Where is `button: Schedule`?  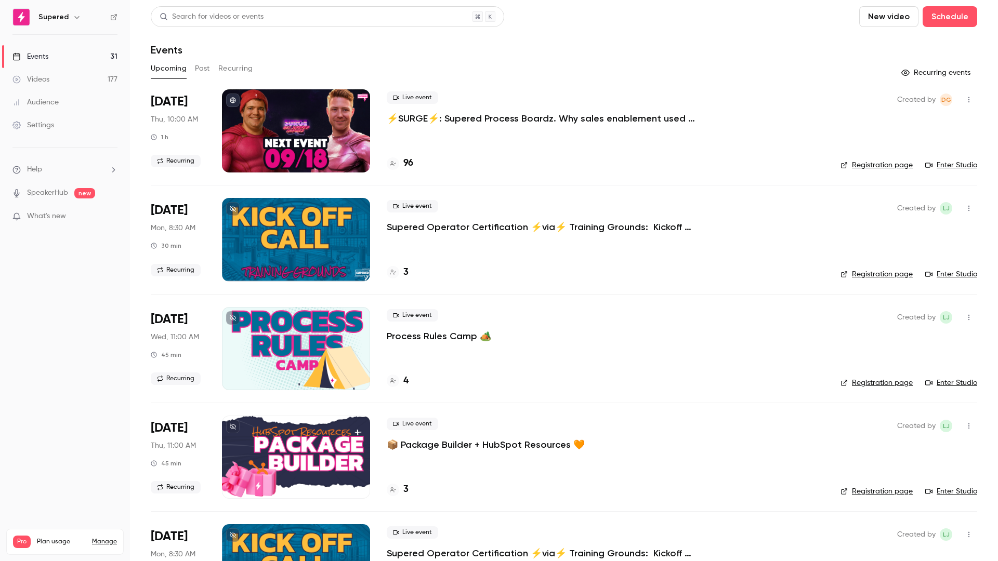
button: Schedule is located at coordinates (950, 17).